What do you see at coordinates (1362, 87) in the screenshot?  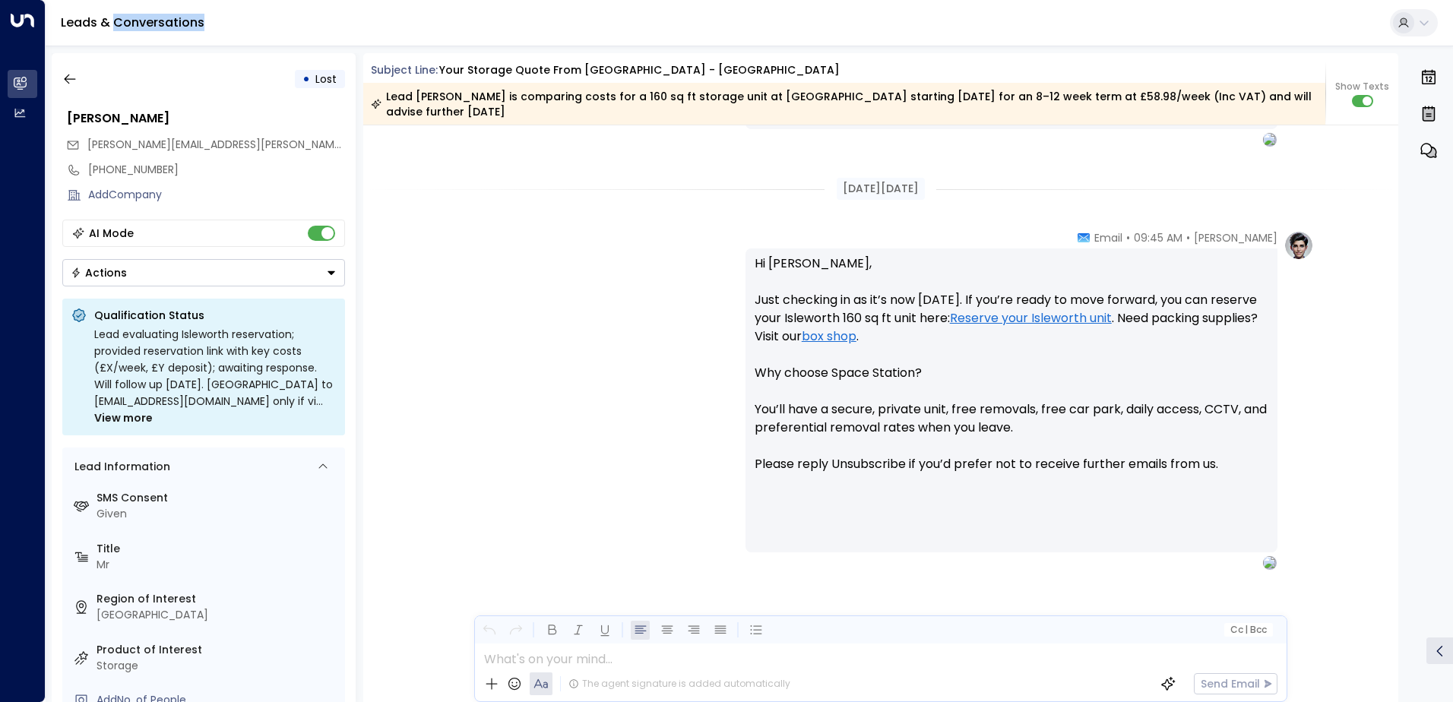 I see `span: Show Texts` at bounding box center [1362, 87].